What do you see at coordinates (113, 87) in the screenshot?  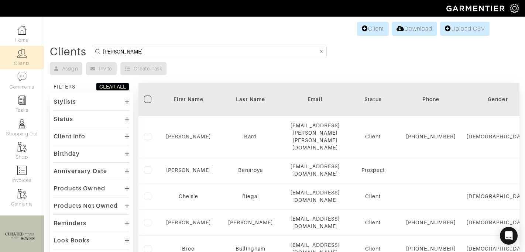 I see `div: CLEAR ALL` at bounding box center [113, 87].